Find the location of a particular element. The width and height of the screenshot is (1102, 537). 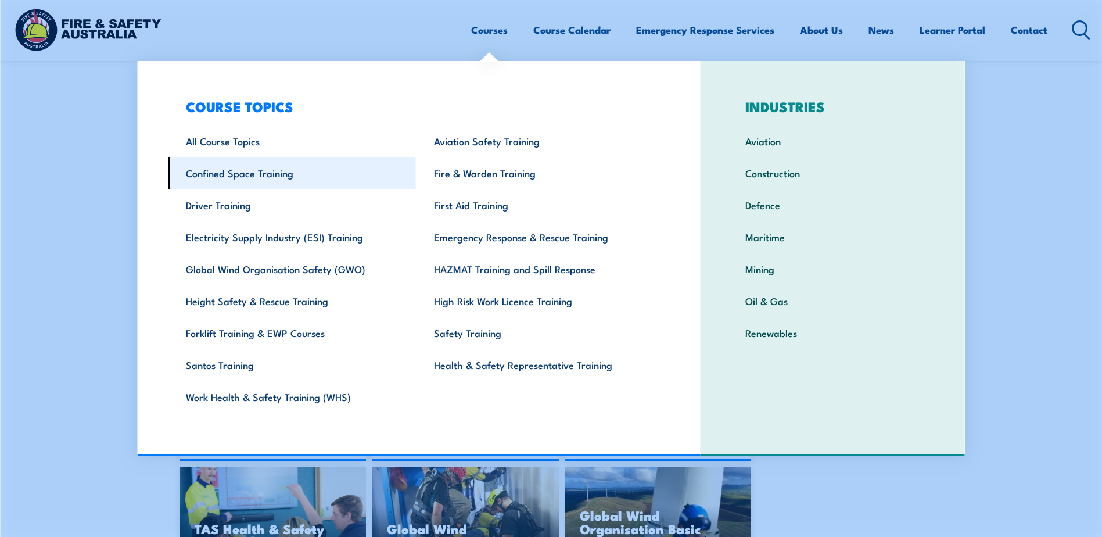

a: Oil & Gas is located at coordinates (832, 300).